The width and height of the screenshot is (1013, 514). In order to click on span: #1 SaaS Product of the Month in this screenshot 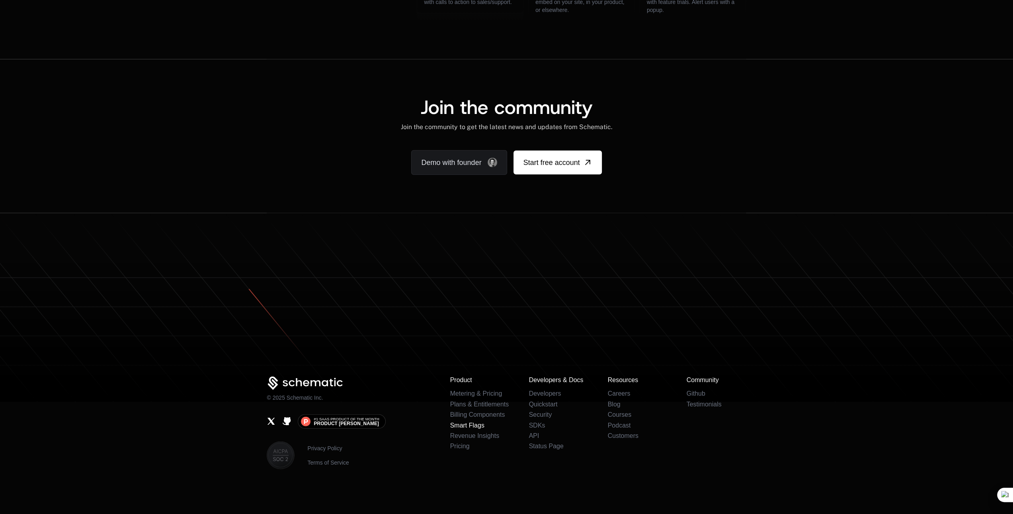, I will do `click(346, 419)`.